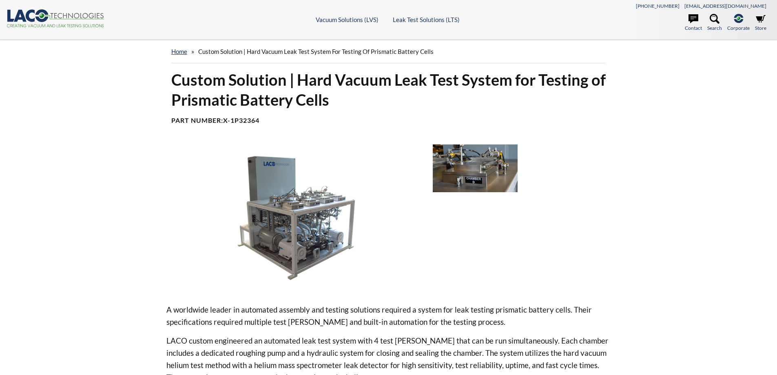 The height and width of the screenshot is (375, 777). I want to click on a: Leak Test Solutions (LTS), so click(426, 20).